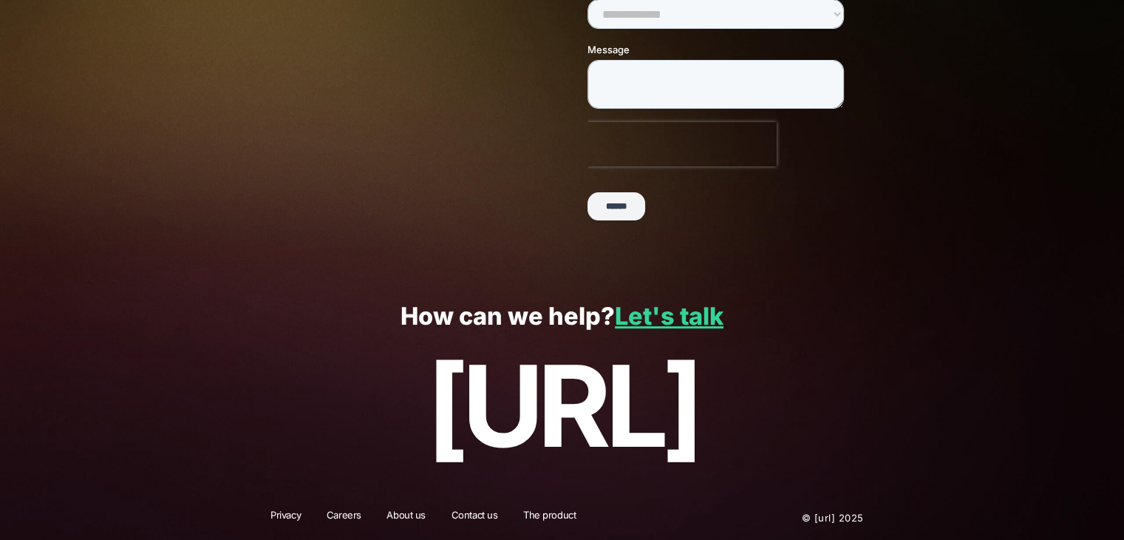 This screenshot has height=540, width=1124. What do you see at coordinates (562, 316) in the screenshot?
I see `p: How can we help?` at bounding box center [562, 316].